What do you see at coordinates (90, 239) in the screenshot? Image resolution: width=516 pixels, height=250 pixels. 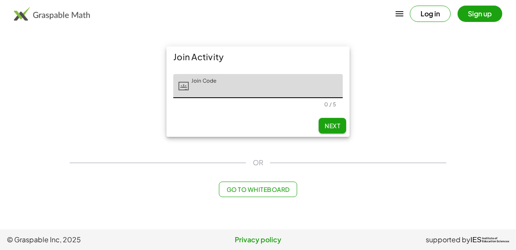 I see `span: © Graspable Inc, 2025` at bounding box center [90, 239].